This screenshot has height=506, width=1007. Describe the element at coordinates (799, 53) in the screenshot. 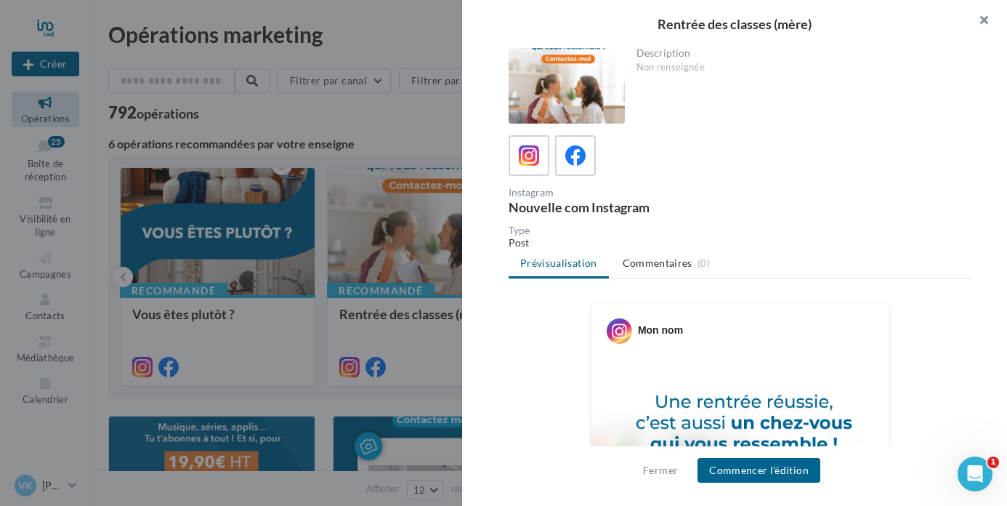

I see `div: Description` at that location.